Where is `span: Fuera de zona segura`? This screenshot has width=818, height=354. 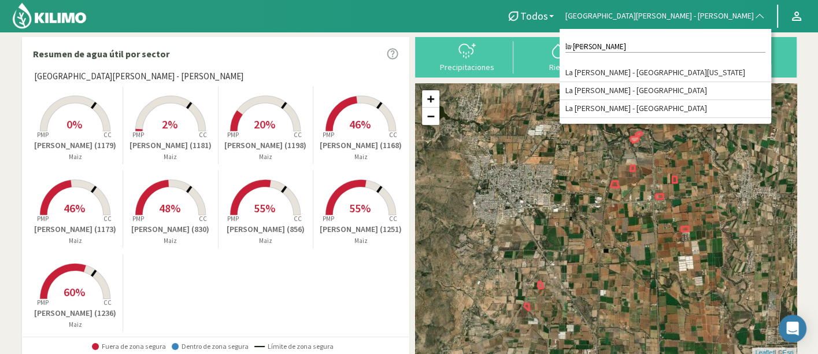 span: Fuera de zona segura is located at coordinates (129, 346).